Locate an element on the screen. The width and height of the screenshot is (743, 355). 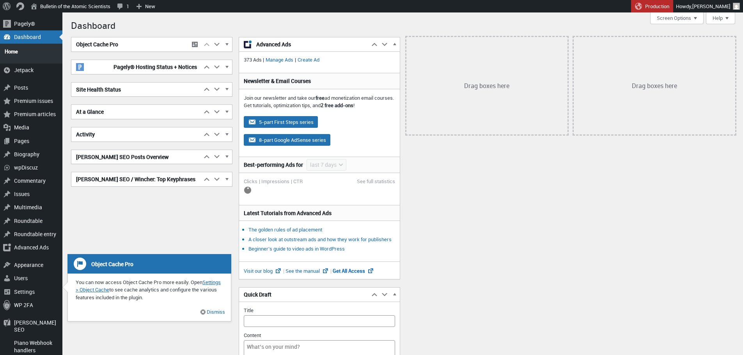
h2: At a Glance is located at coordinates (136, 112).